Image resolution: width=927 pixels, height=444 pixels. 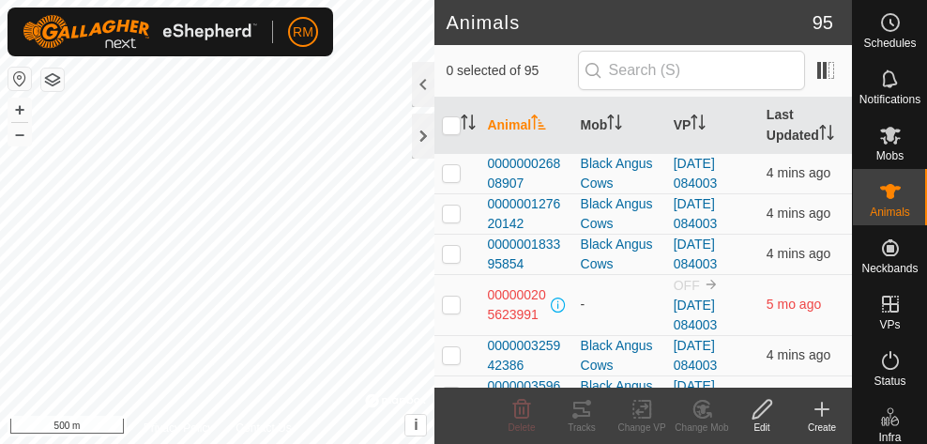 I want to click on th: Mob, so click(x=619, y=126).